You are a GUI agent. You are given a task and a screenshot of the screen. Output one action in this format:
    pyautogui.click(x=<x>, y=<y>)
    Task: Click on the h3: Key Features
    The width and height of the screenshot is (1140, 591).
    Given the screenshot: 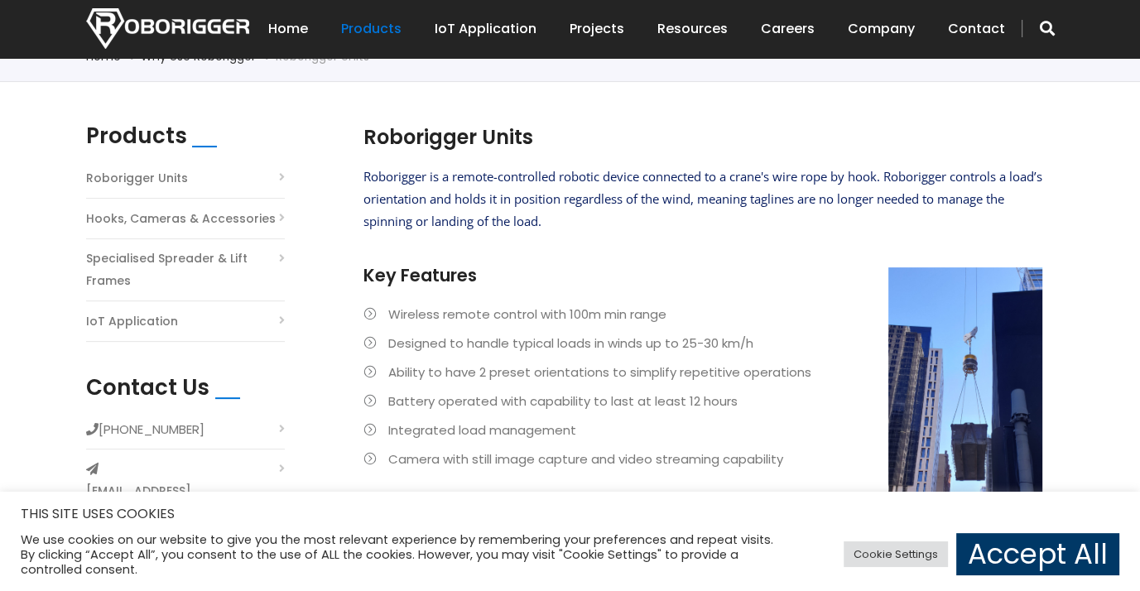 What is the action you would take?
    pyautogui.click(x=703, y=275)
    